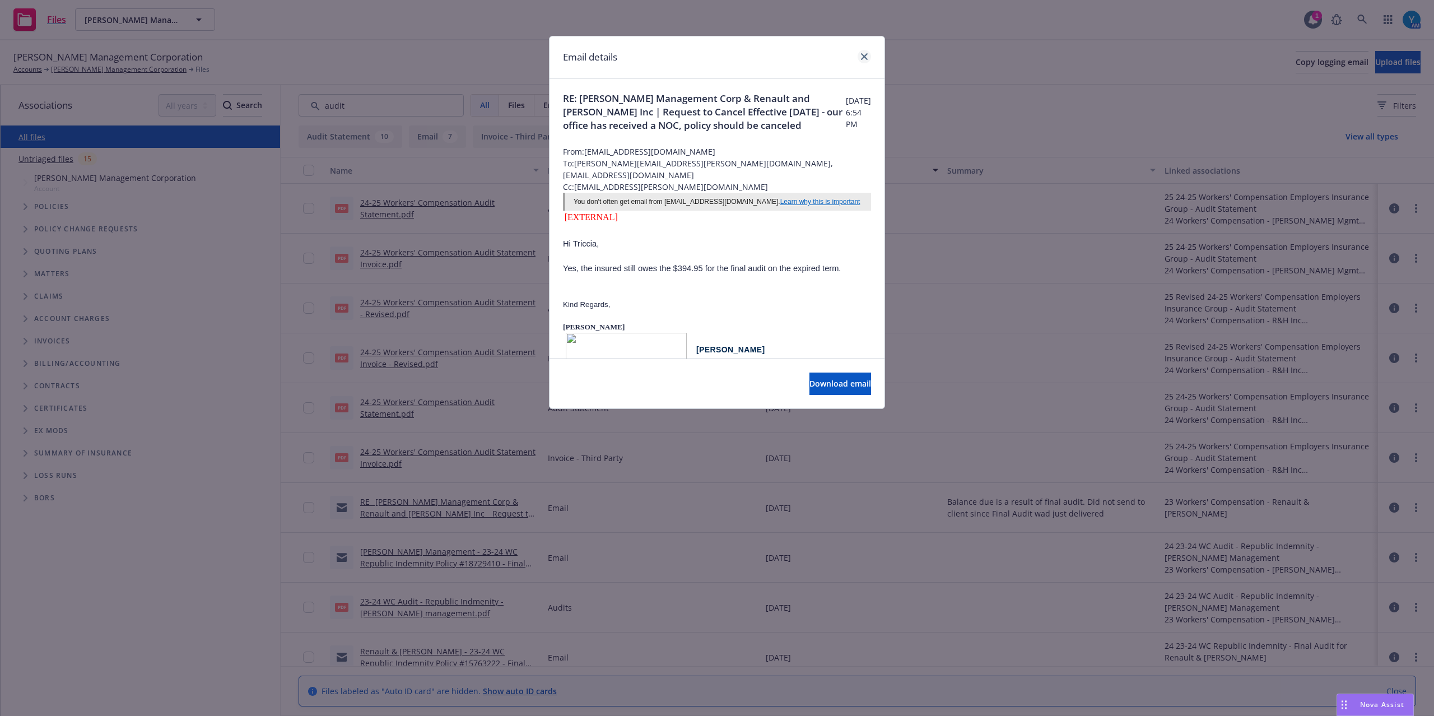  What do you see at coordinates (1375, 704) in the screenshot?
I see `button: Nova Assist` at bounding box center [1375, 704].